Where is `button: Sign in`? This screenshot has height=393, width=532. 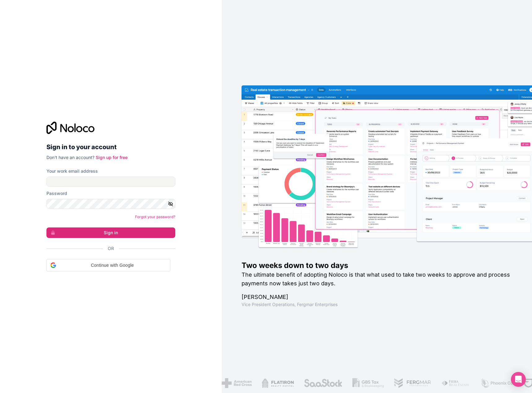
button: Sign in is located at coordinates (111, 233).